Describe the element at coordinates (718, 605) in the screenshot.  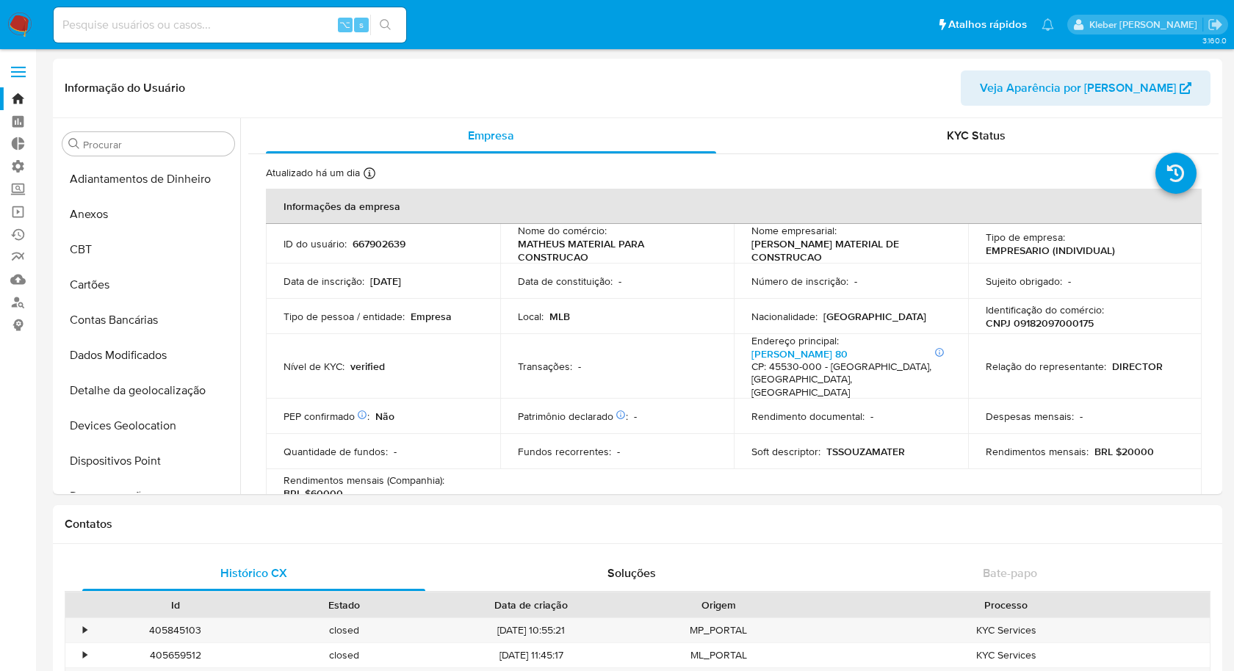
I see `div: Origem` at that location.